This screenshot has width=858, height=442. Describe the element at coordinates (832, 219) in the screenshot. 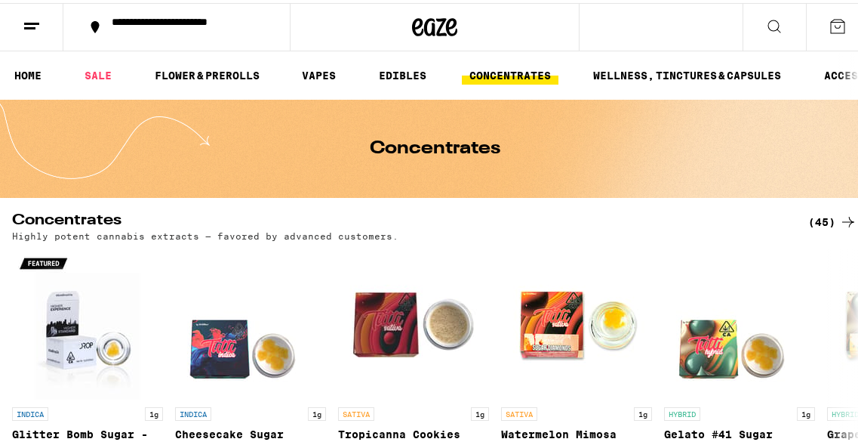

I see `div: (45)` at that location.